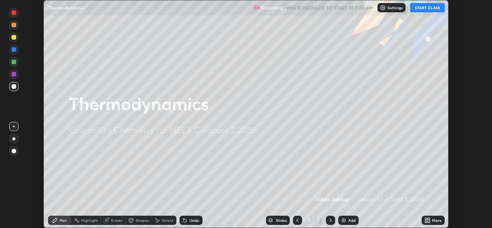  I want to click on div: Add, so click(352, 220).